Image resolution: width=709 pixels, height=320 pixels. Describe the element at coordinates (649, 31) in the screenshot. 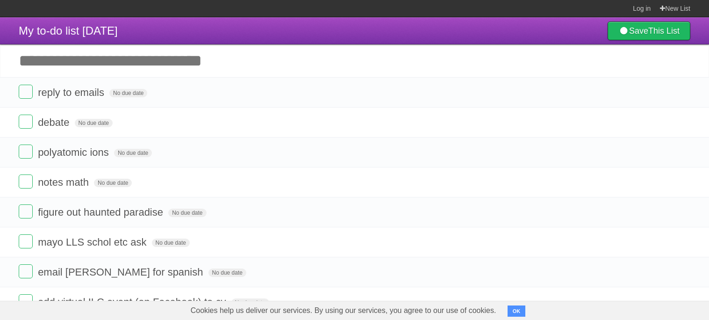

I see `a: SaveThis List` at that location.